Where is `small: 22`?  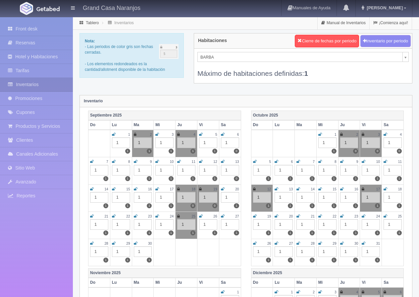
small: 22 is located at coordinates (128, 216).